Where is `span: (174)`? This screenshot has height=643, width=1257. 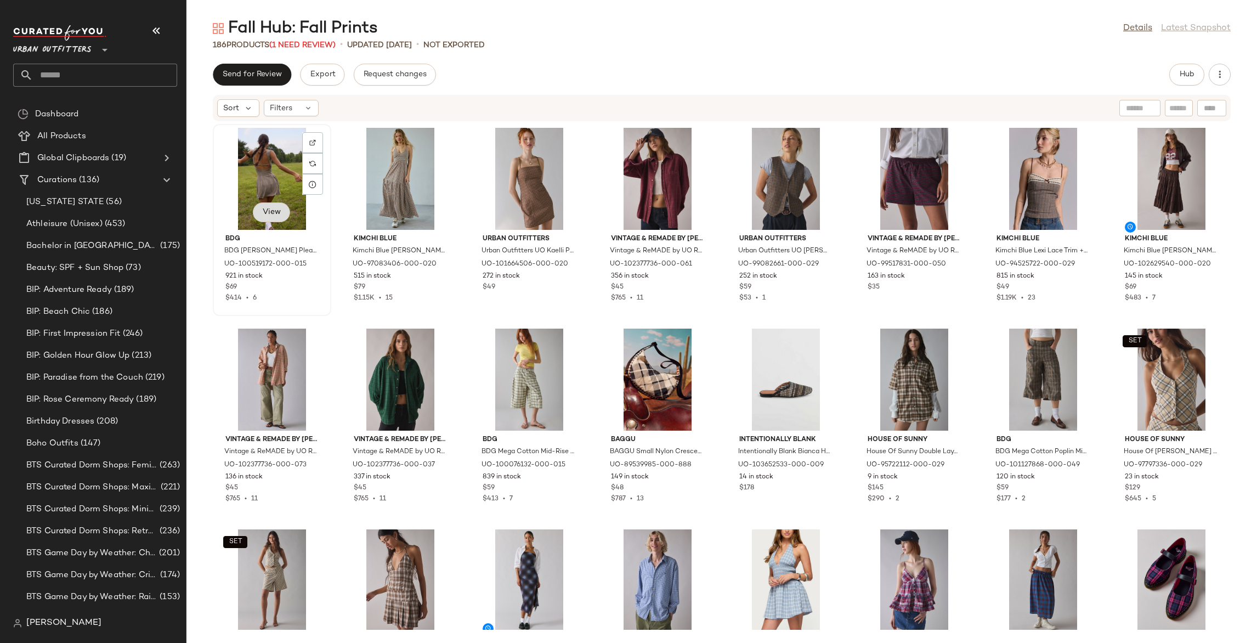
span: (174) is located at coordinates (169, 575).